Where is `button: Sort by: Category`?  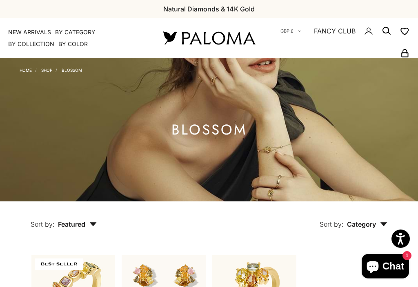 button: Sort by: Category is located at coordinates (353, 219).